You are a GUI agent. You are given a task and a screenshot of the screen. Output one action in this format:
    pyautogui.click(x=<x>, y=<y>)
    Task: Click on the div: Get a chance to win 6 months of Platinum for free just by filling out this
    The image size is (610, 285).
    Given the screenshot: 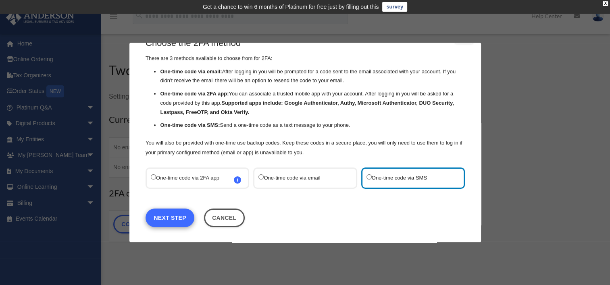 What is the action you would take?
    pyautogui.click(x=291, y=7)
    